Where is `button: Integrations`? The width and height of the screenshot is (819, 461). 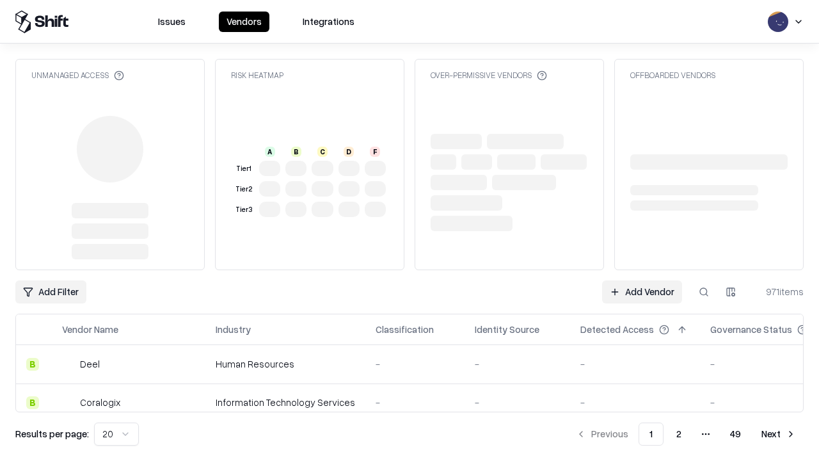
button: Integrations is located at coordinates (328, 22).